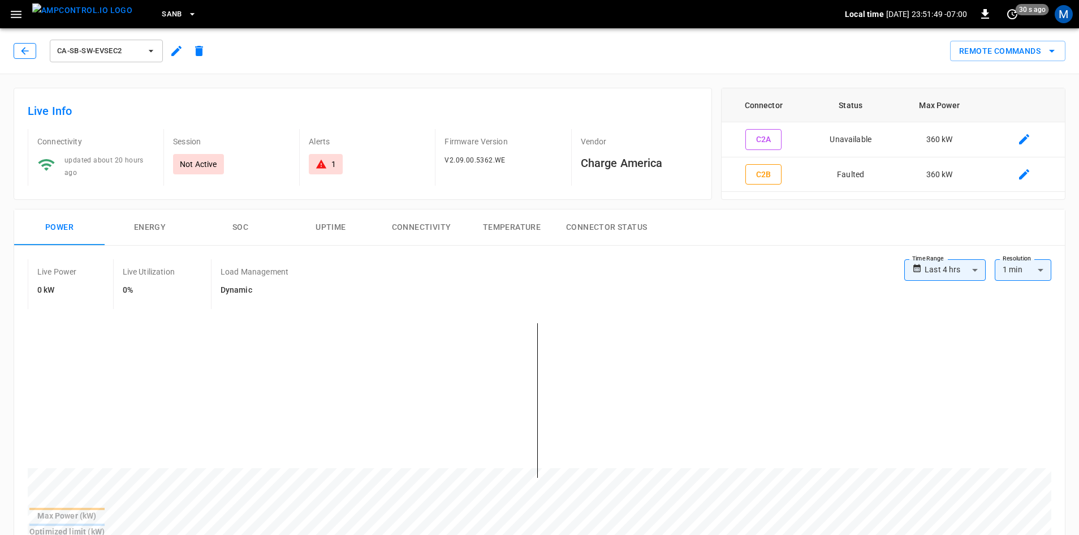  I want to click on p: Session, so click(231, 141).